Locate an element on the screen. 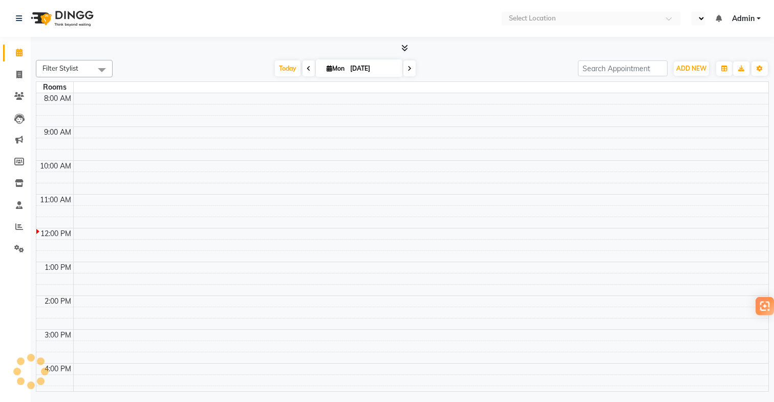  div: 9:00 AM is located at coordinates (57, 132).